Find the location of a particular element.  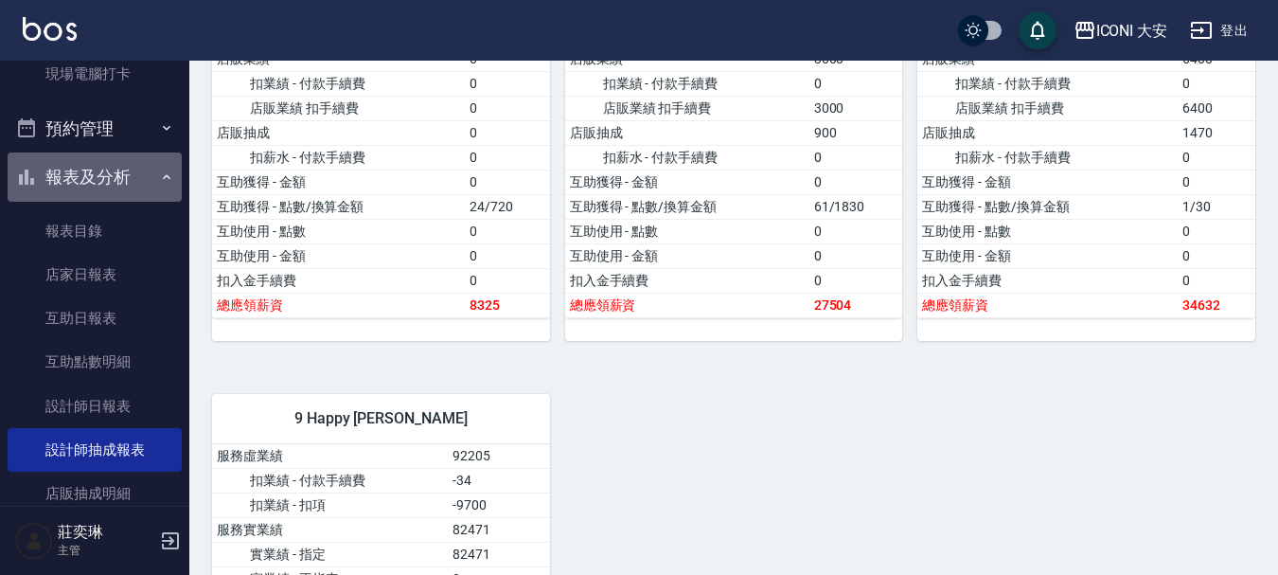

td: 1470 is located at coordinates (1217, 133).